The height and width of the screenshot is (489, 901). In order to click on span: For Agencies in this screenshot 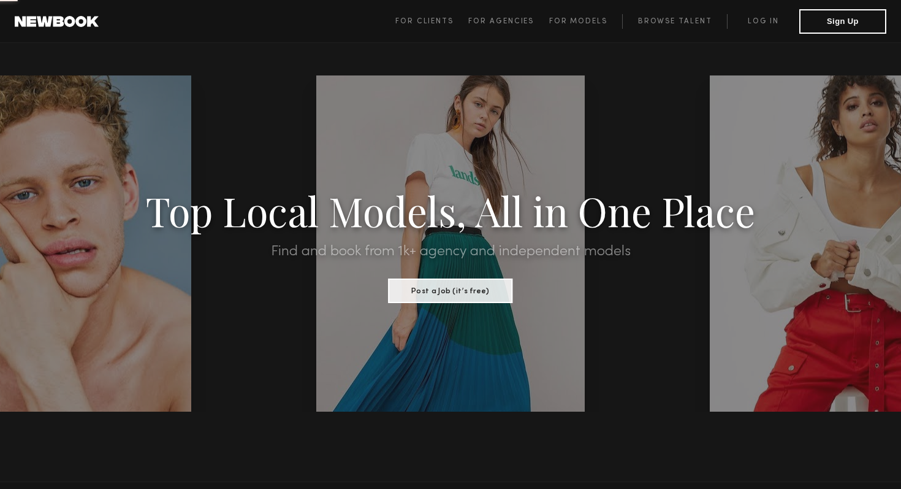, I will do `click(501, 21)`.